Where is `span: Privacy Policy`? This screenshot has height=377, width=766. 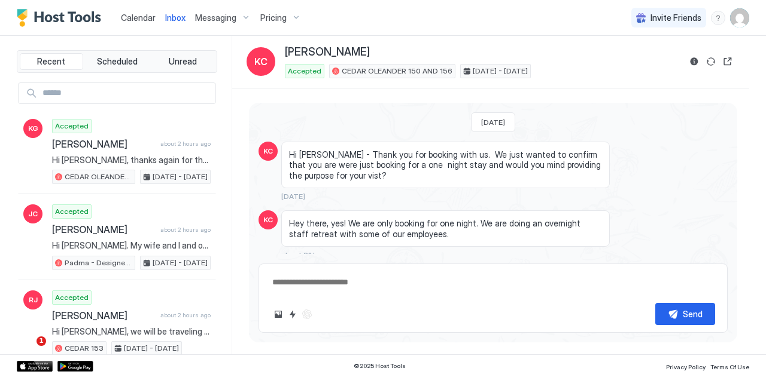
span: Privacy Policy is located at coordinates (686, 367).